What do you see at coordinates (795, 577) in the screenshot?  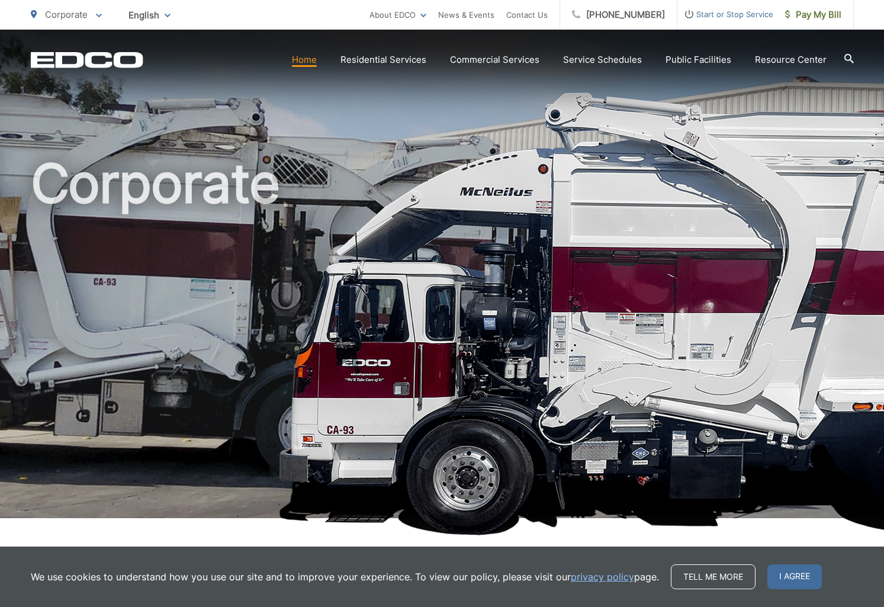 I see `span: I agree` at bounding box center [795, 577].